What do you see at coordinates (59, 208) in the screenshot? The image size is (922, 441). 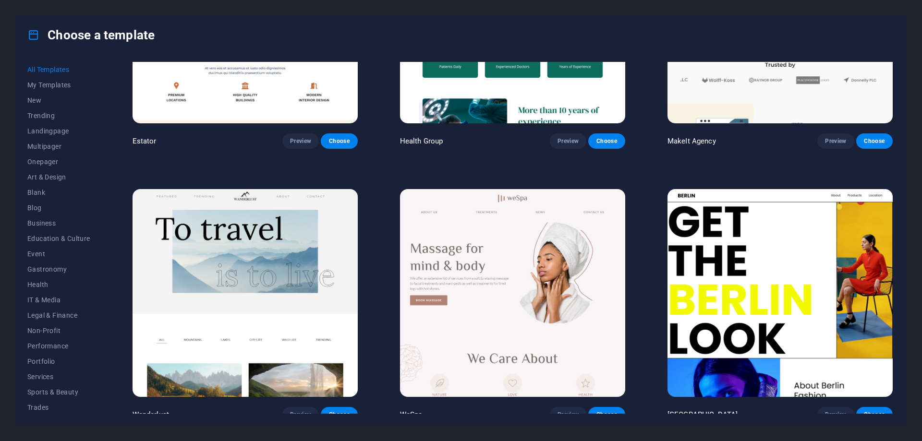 I see `button: Blog` at bounding box center [59, 208].